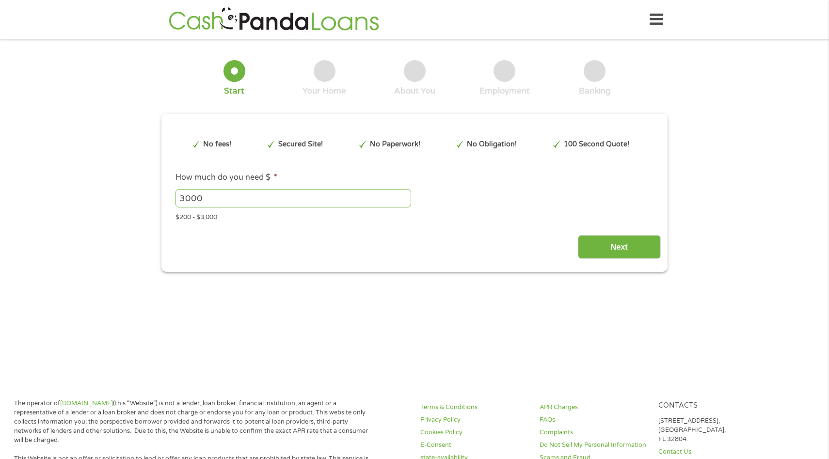 The width and height of the screenshot is (829, 459). Describe the element at coordinates (415, 216) in the screenshot. I see `div: $200 - $3,000` at that location.